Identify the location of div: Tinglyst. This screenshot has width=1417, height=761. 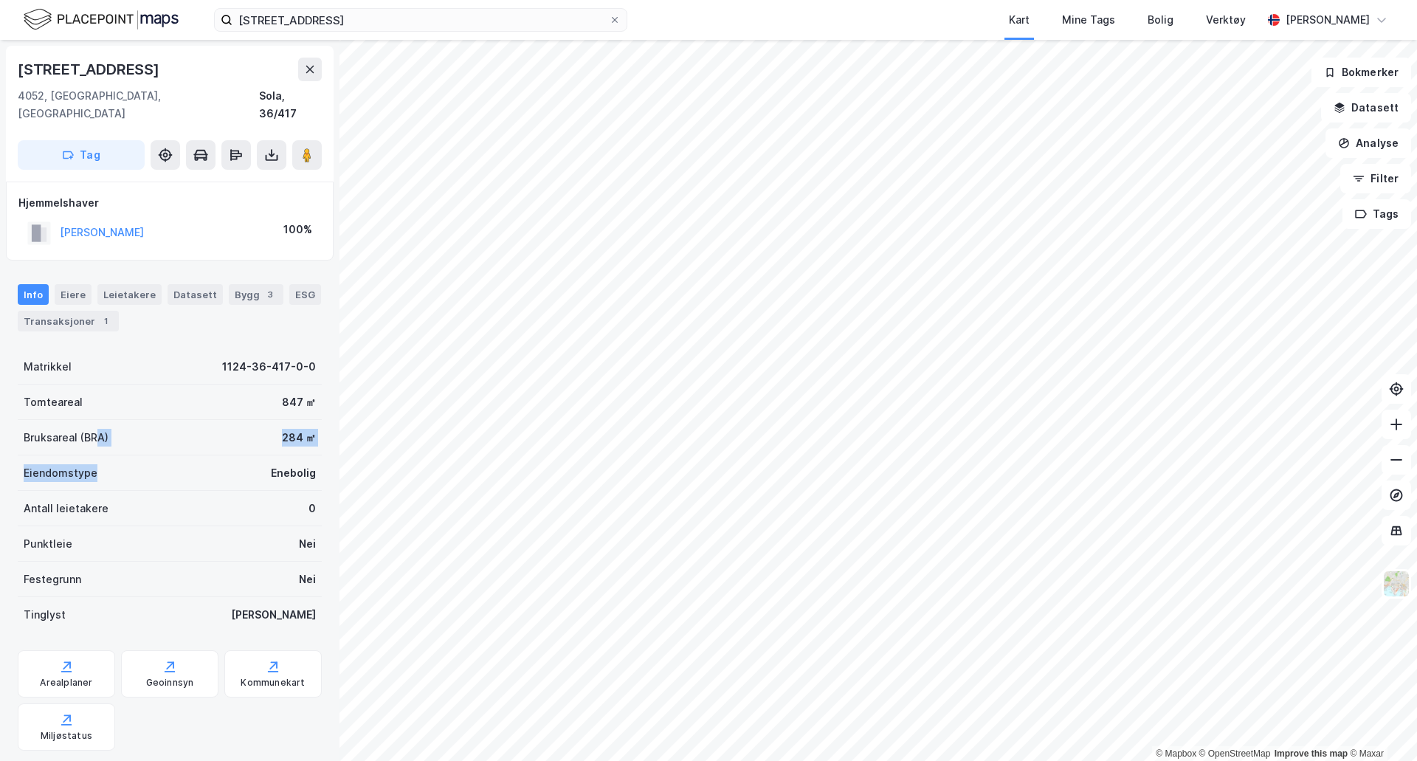
(44, 615).